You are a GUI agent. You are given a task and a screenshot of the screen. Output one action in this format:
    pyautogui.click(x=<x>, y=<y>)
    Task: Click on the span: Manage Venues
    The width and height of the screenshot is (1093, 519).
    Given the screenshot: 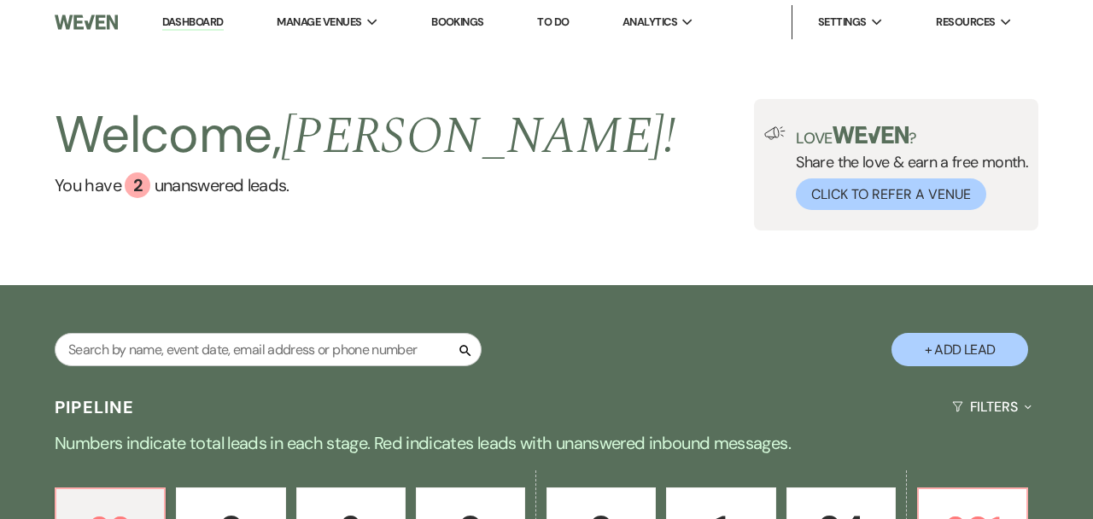 What is the action you would take?
    pyautogui.click(x=318, y=22)
    